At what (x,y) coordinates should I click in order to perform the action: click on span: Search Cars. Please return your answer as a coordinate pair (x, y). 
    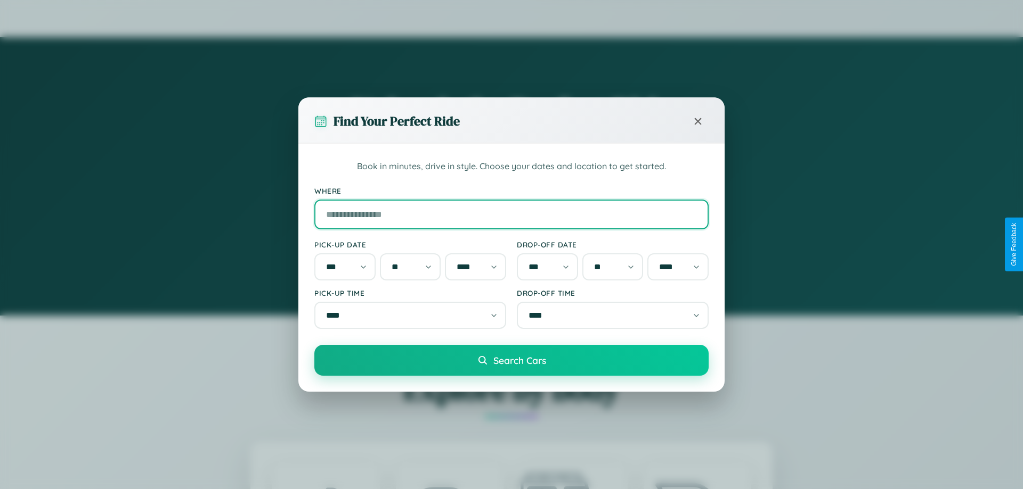
    Looking at the image, I should click on (519, 361).